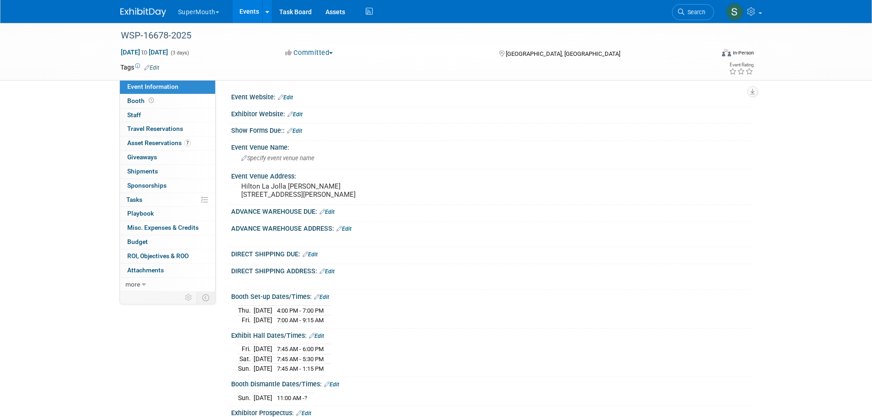  Describe the element at coordinates (246, 359) in the screenshot. I see `td: Sat.` at that location.